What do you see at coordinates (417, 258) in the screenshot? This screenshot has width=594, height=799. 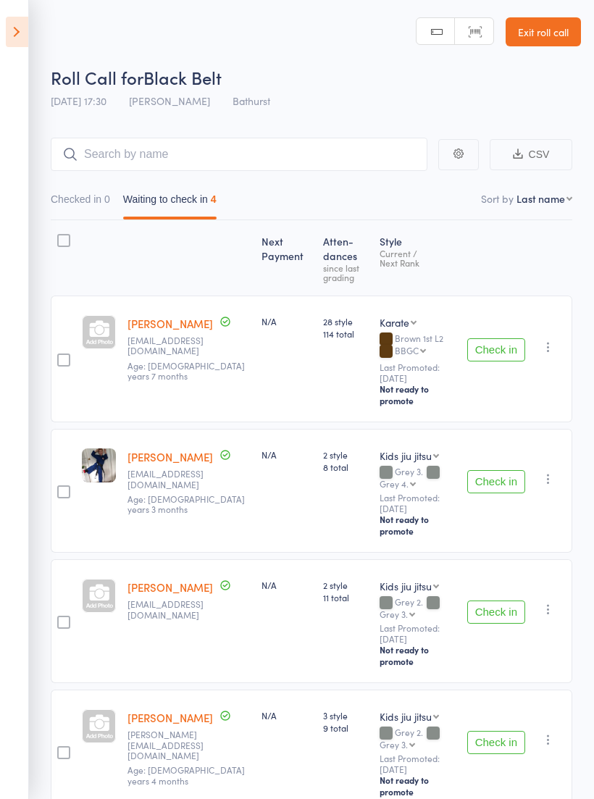 I see `div: Style` at bounding box center [417, 258].